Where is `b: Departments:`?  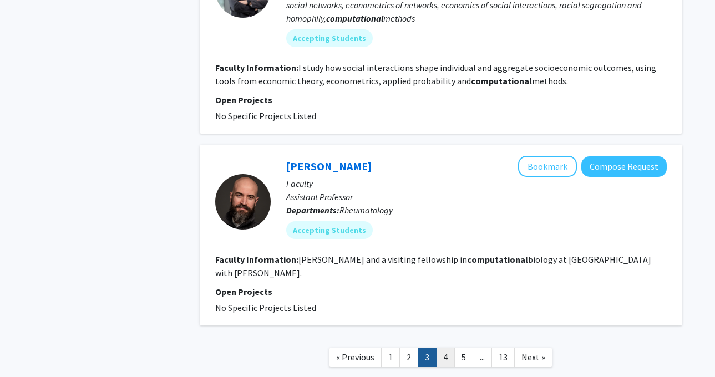 b: Departments: is located at coordinates (313, 210).